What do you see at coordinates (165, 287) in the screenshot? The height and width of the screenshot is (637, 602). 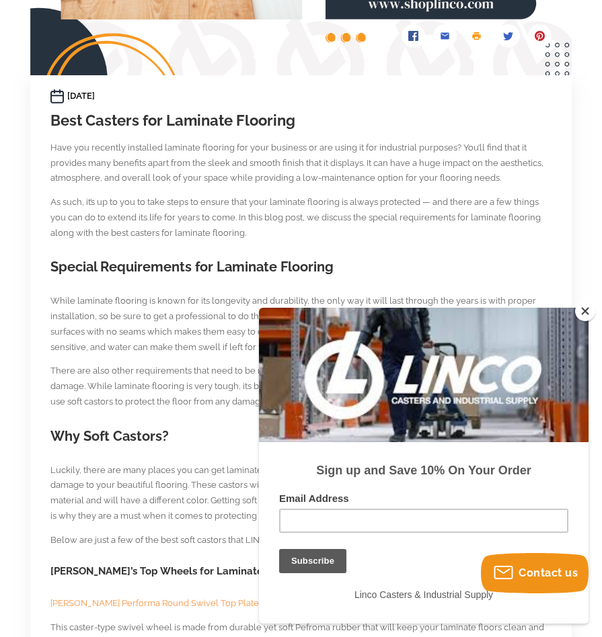 I see `span: Linco Casters & Industrial Supply` at bounding box center [165, 287].